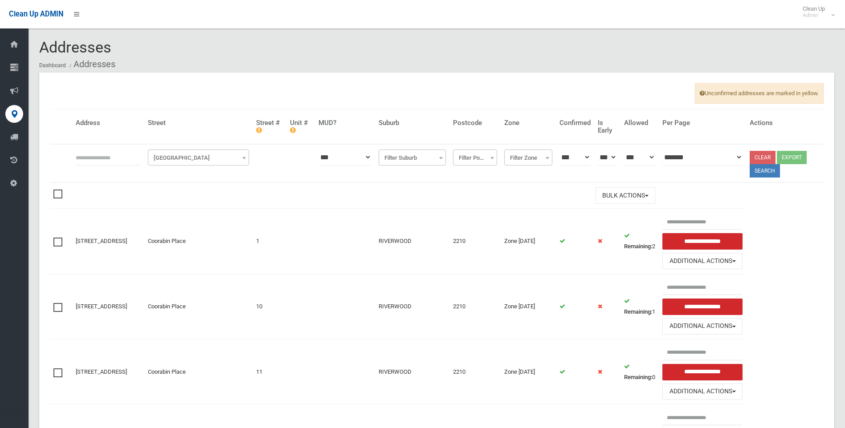 The image size is (845, 428). Describe the element at coordinates (759, 93) in the screenshot. I see `span: Unconfirmed addresses are marked in yellow.` at that location.